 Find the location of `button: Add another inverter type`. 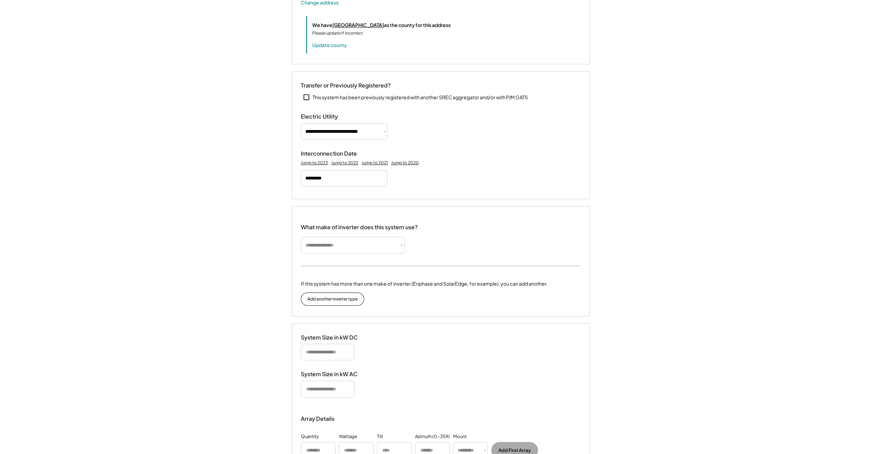

button: Add another inverter type is located at coordinates (332, 299).